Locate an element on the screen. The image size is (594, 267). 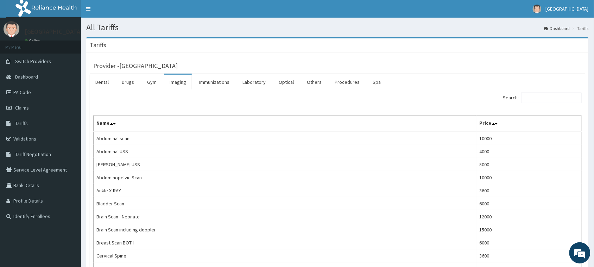
span: Tariffs is located at coordinates (21, 123).